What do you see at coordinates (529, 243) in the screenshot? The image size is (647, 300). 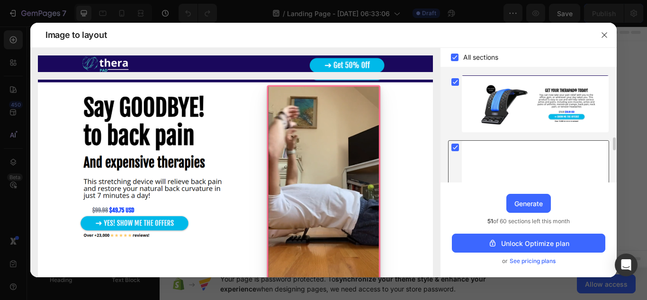 I see `div: Unlock Optimize plan` at bounding box center [529, 243].